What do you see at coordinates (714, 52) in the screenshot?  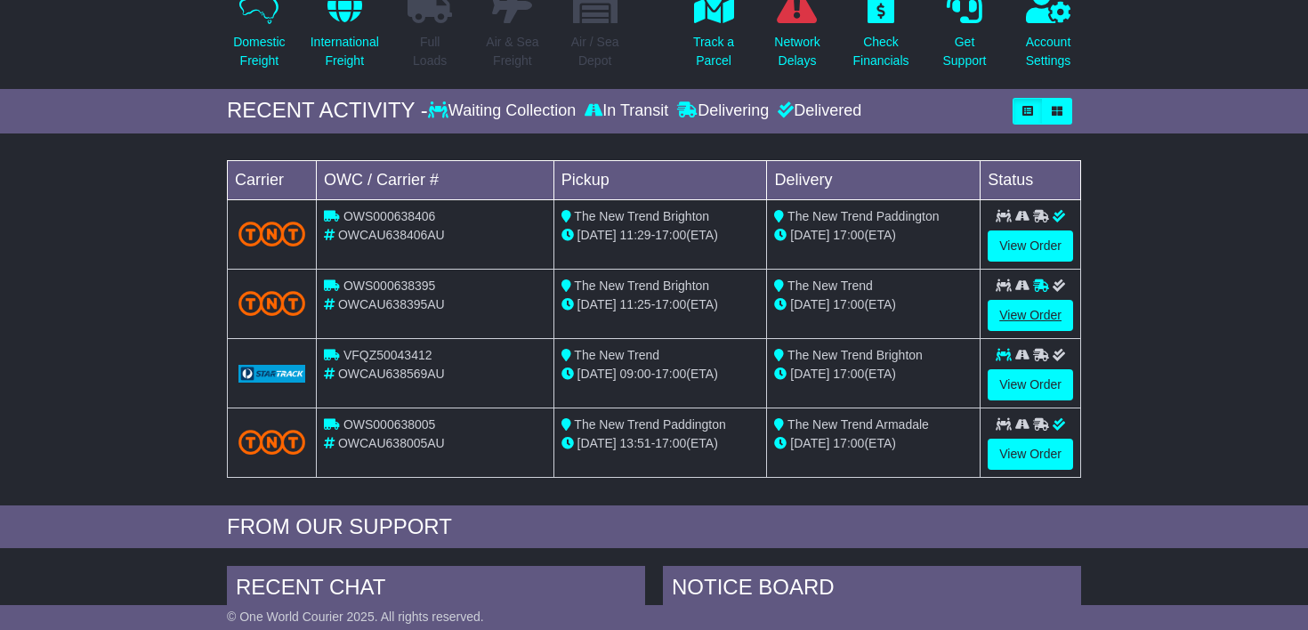 I see `p: Track a Parcel` at bounding box center [714, 52].